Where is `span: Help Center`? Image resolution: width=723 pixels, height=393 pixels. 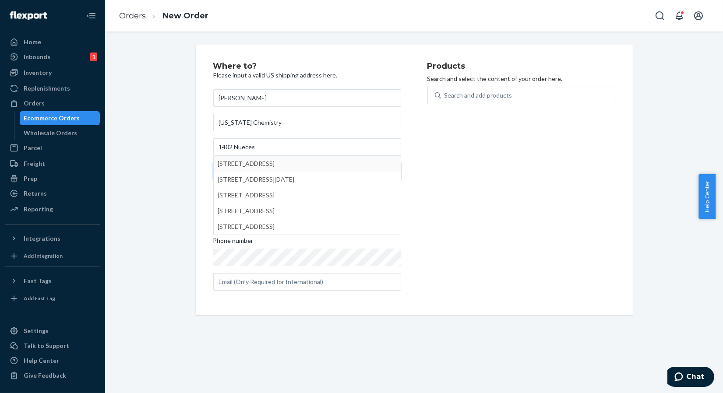 span: Help Center is located at coordinates (707, 197).